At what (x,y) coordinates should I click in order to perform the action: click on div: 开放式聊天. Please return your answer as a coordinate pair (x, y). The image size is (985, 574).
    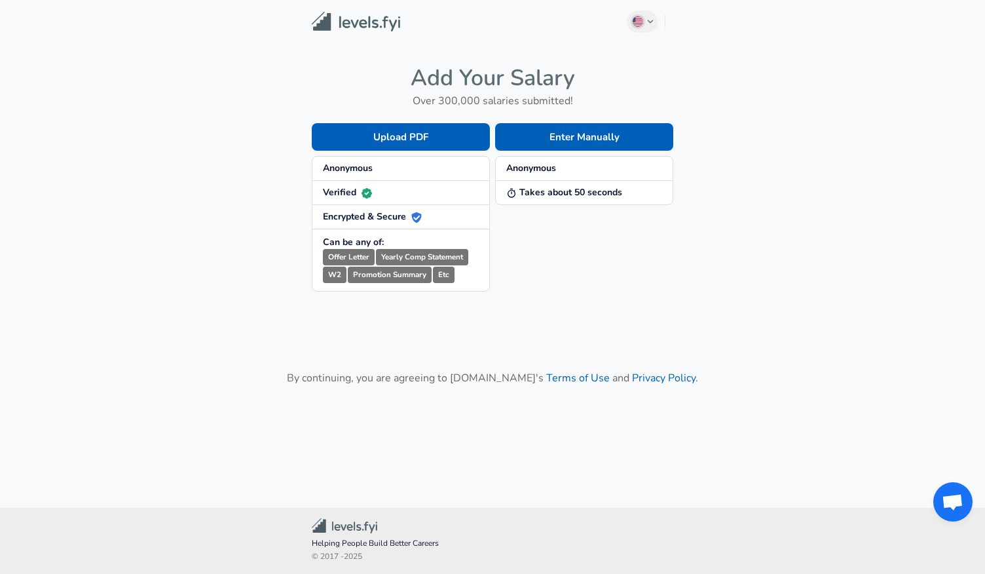
    Looking at the image, I should click on (953, 502).